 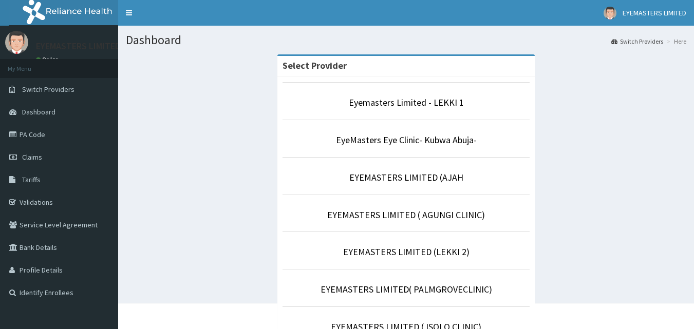 What do you see at coordinates (78, 46) in the screenshot?
I see `p: EYEMASTERS LIMITED` at bounding box center [78, 46].